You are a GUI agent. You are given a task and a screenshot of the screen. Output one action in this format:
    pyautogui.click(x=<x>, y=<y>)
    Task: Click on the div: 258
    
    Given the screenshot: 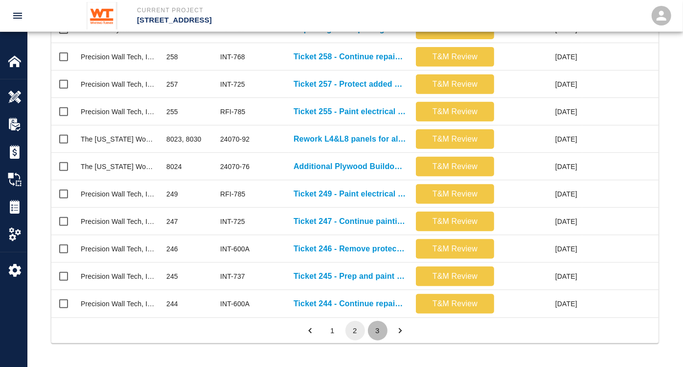 What is the action you would take?
    pyautogui.click(x=172, y=57)
    